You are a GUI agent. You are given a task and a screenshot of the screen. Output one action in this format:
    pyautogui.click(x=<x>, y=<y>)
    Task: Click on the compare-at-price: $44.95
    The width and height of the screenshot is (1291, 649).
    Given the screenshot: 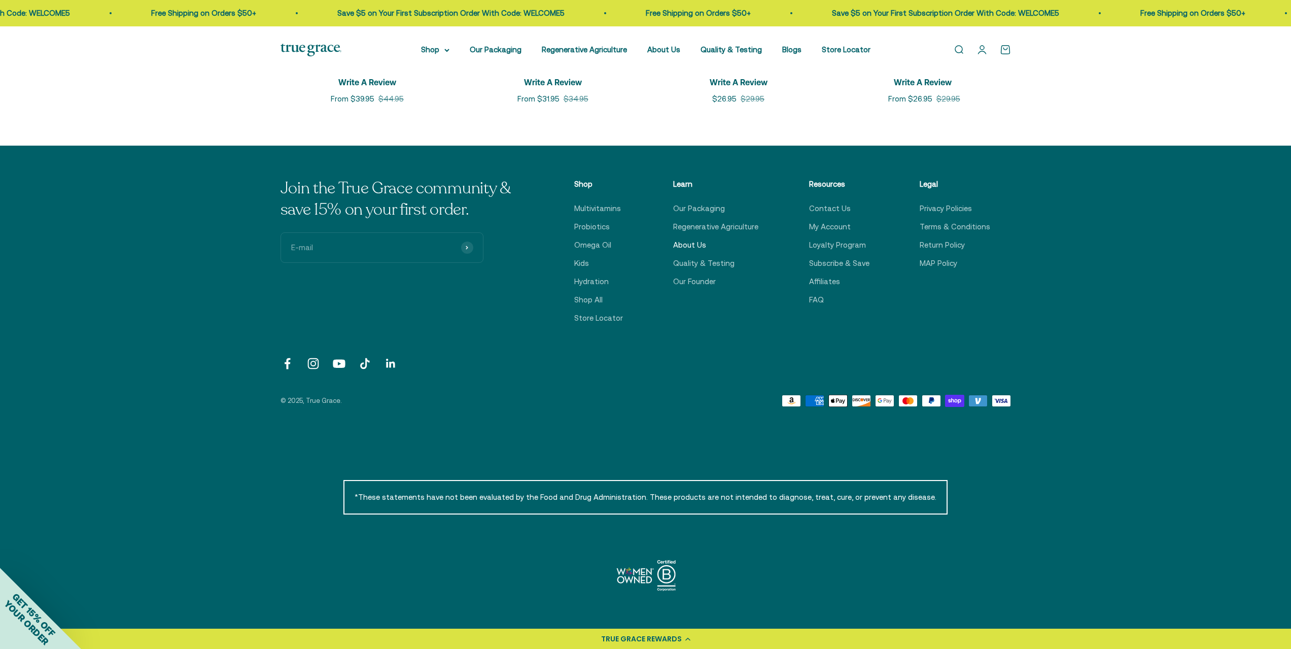 What is the action you would take?
    pyautogui.click(x=391, y=99)
    